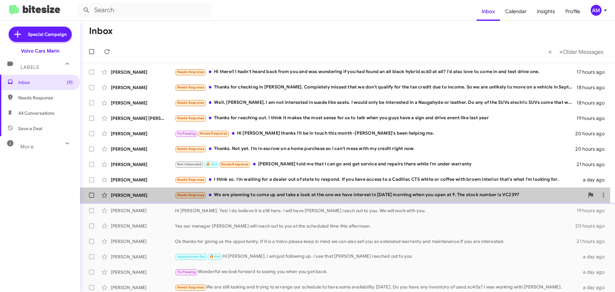 The width and height of the screenshot is (615, 292). I want to click on span: Special Campaign, so click(47, 34).